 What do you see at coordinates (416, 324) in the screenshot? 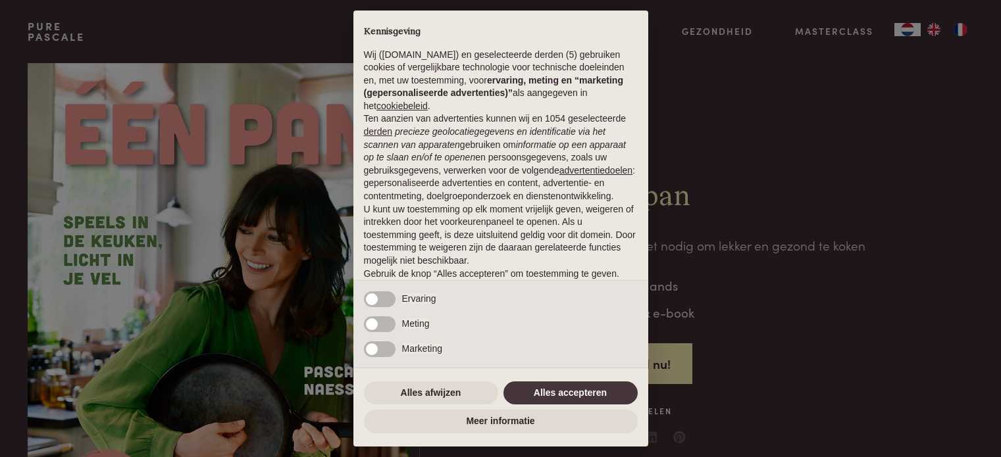
I see `span: Meting` at bounding box center [416, 324].